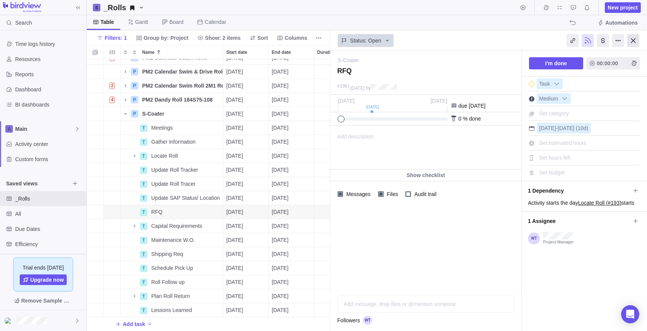  I want to click on span: Set estimated hours, so click(563, 143).